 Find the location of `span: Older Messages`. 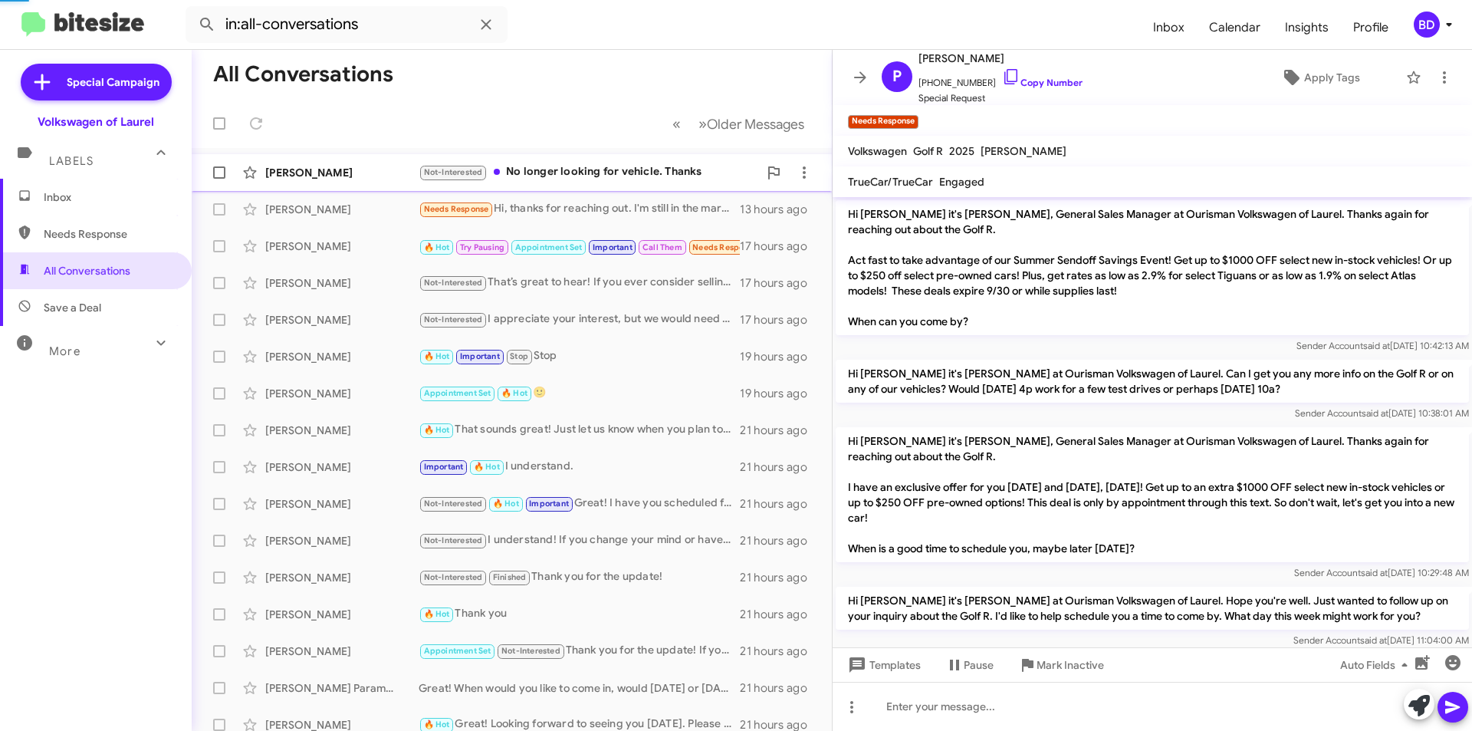

span: Older Messages is located at coordinates (755, 124).